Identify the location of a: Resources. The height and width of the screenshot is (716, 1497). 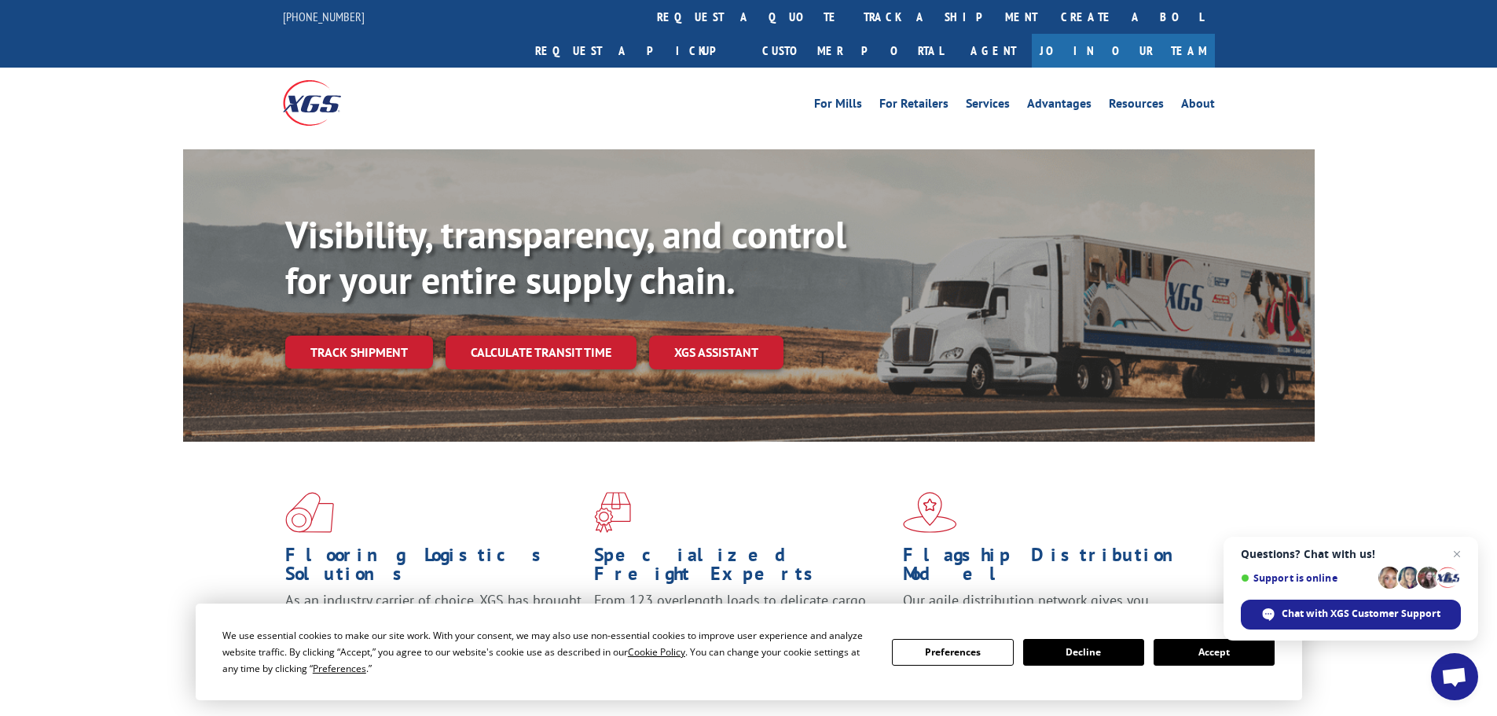
(1137, 106).